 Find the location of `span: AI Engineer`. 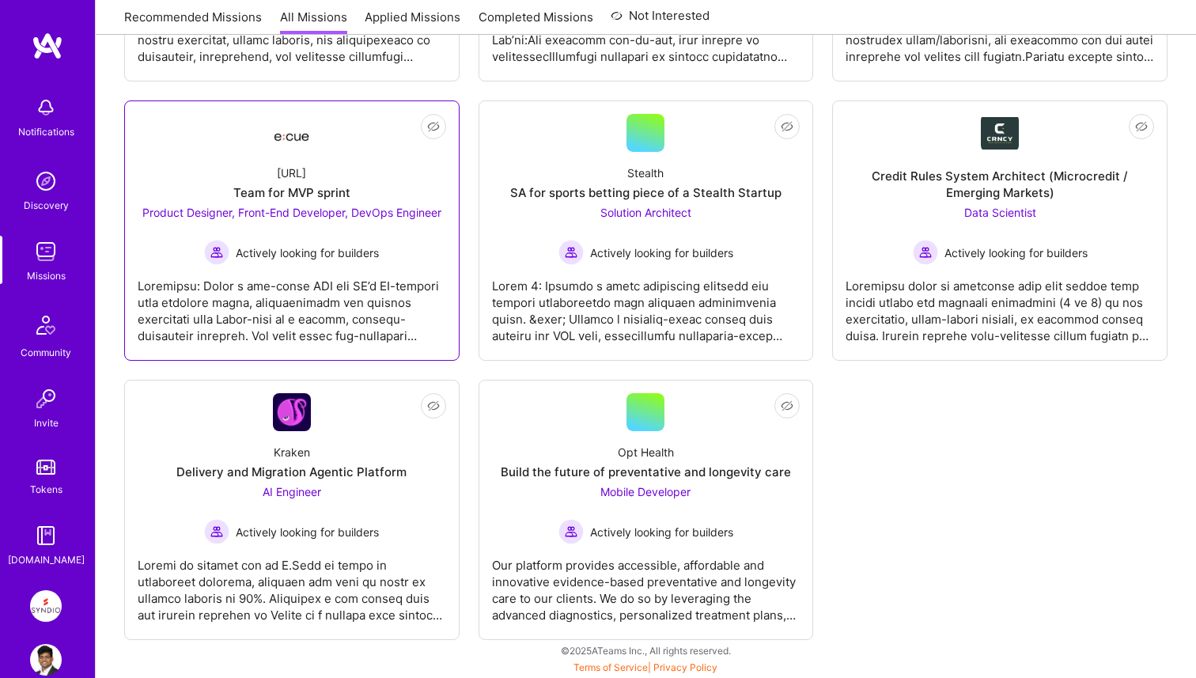

span: AI Engineer is located at coordinates (292, 491).